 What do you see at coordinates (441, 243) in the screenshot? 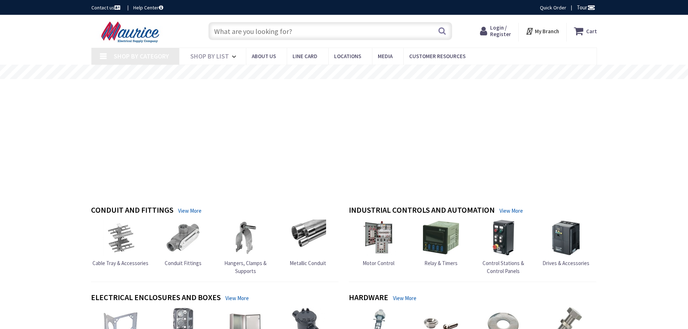
I see `a: Relay & Timers Relay & Timers` at bounding box center [441, 243].